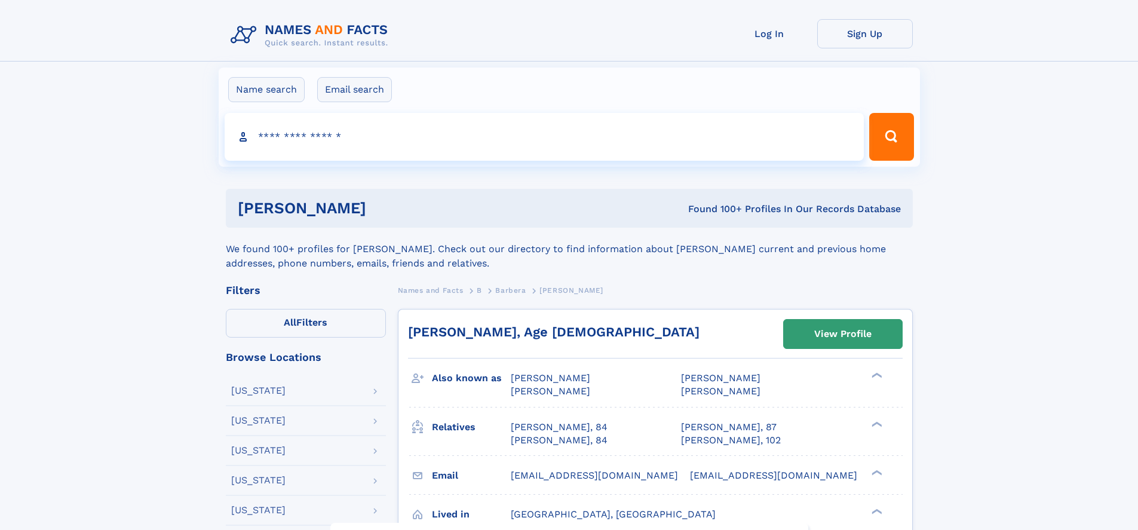  What do you see at coordinates (479, 290) in the screenshot?
I see `a: B` at bounding box center [479, 290].